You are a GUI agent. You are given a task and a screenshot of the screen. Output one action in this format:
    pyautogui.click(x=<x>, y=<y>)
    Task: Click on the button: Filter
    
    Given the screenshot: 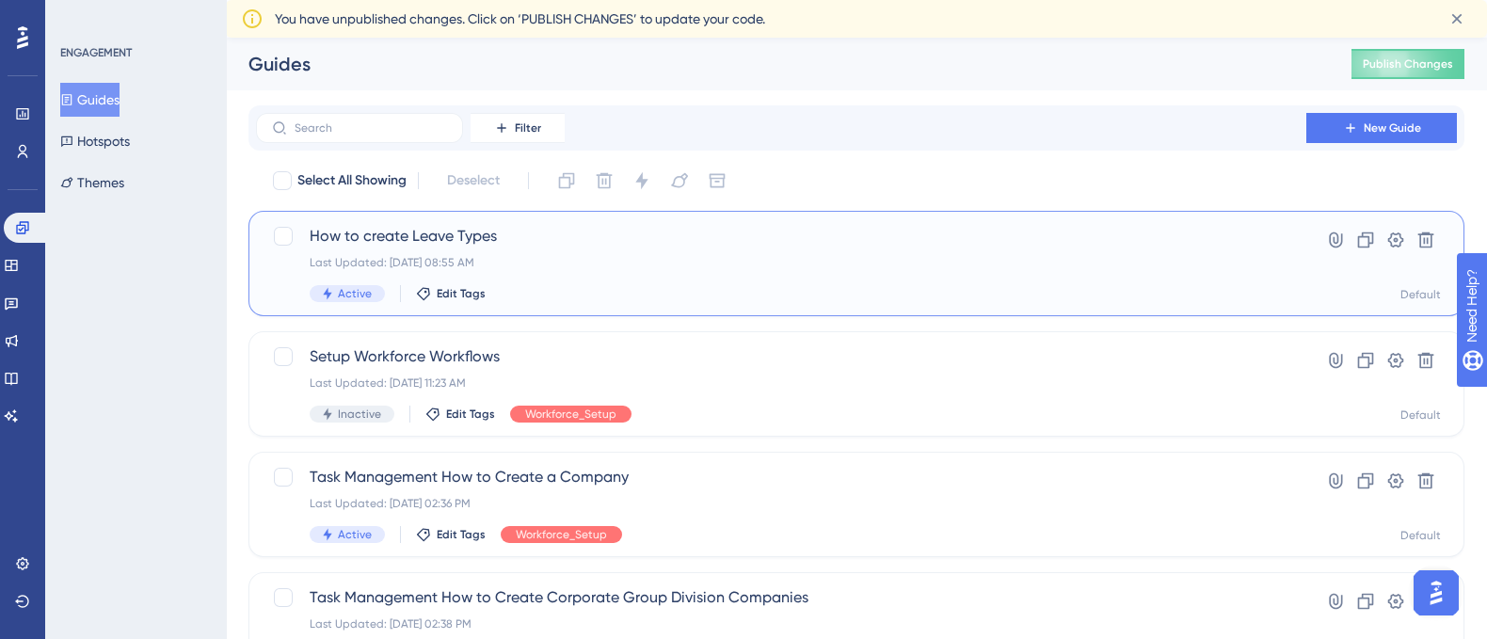 What is the action you would take?
    pyautogui.click(x=518, y=128)
    